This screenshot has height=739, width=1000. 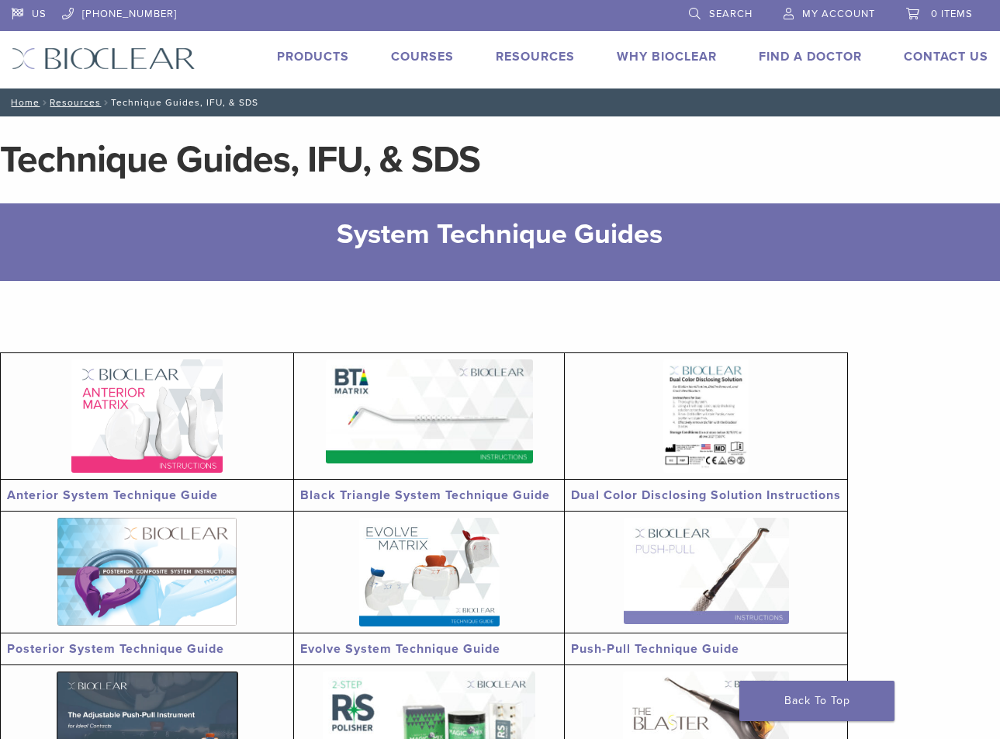 I want to click on a: Contact Us, so click(x=946, y=57).